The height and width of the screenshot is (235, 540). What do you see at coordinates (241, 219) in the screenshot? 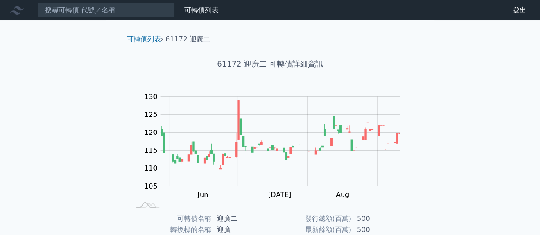
I see `td: 迎廣二` at bounding box center [241, 219].